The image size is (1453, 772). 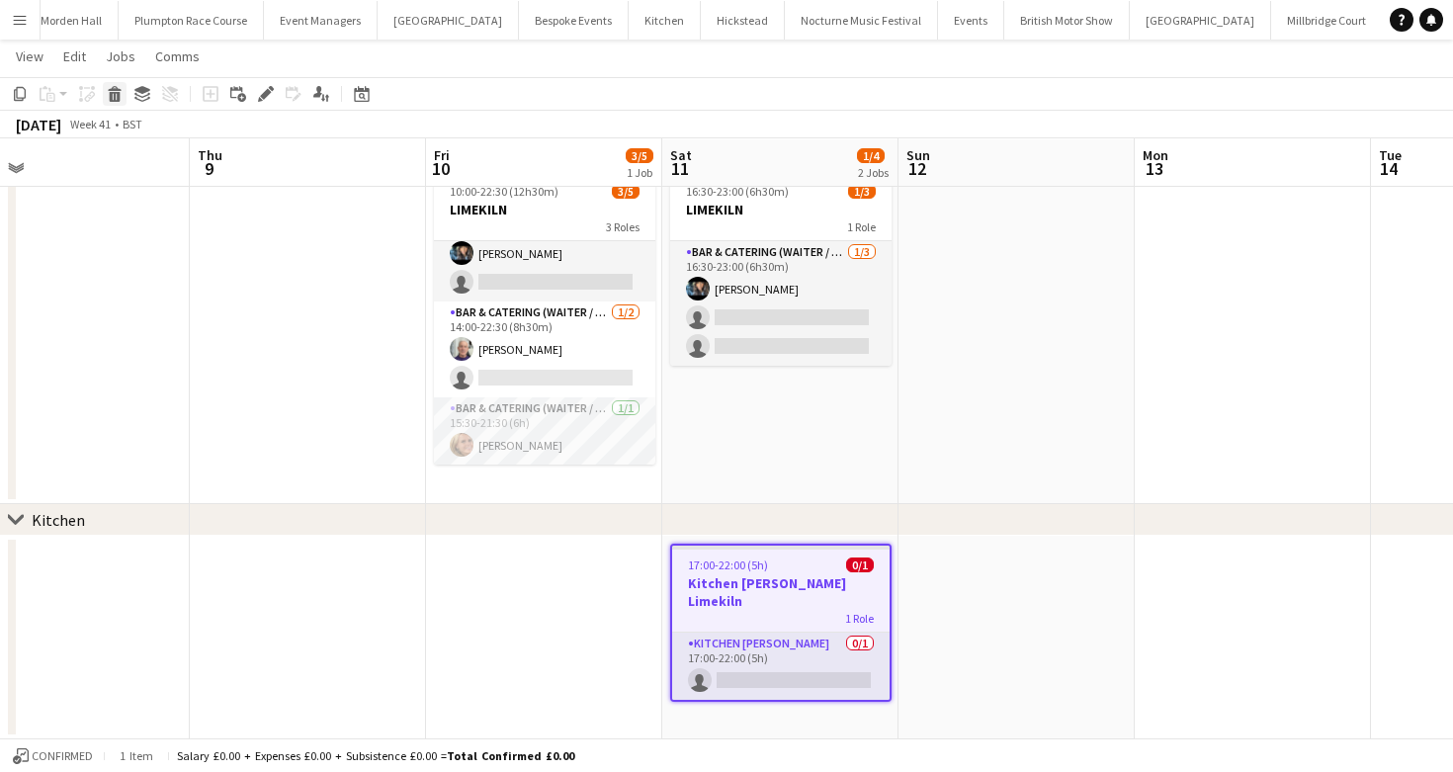 What do you see at coordinates (728, 564) in the screenshot?
I see `span: 17:00-22:00 (5h)` at bounding box center [728, 564].